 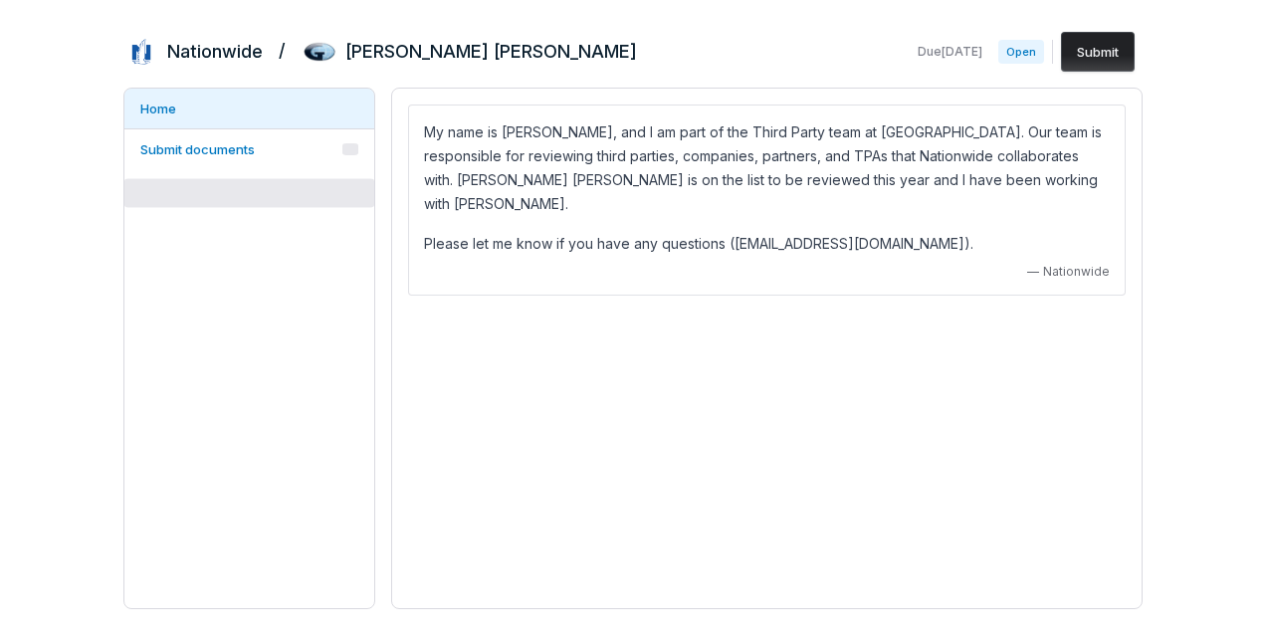 What do you see at coordinates (1076, 272) in the screenshot?
I see `span: Nationwide` at bounding box center [1076, 272].